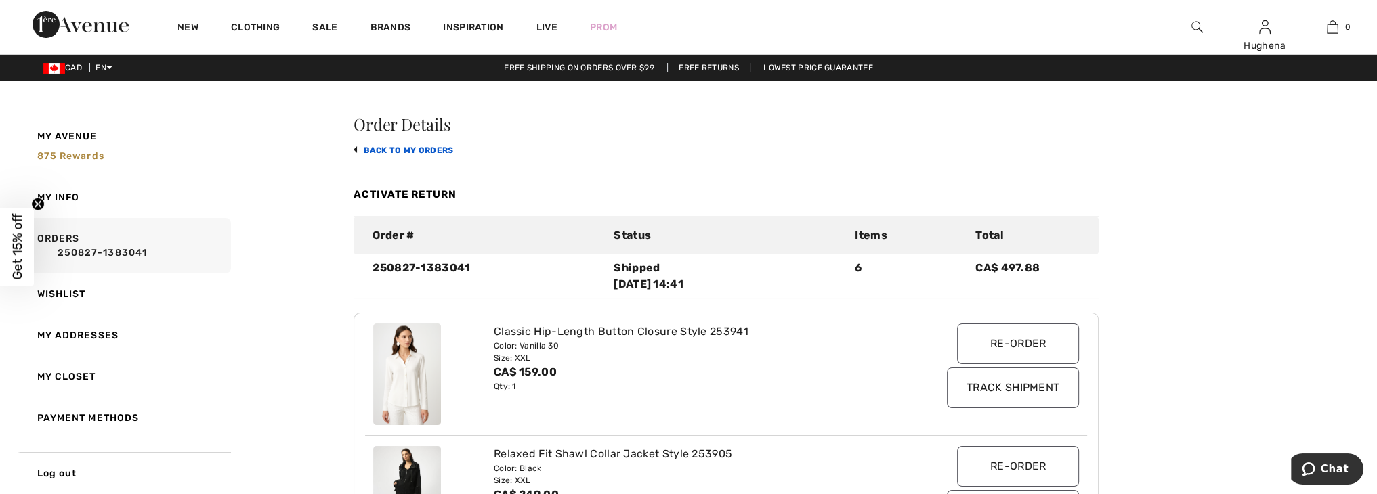 This screenshot has height=494, width=1377. What do you see at coordinates (54, 68) in the screenshot?
I see `img: Canadian Dollar` at bounding box center [54, 68].